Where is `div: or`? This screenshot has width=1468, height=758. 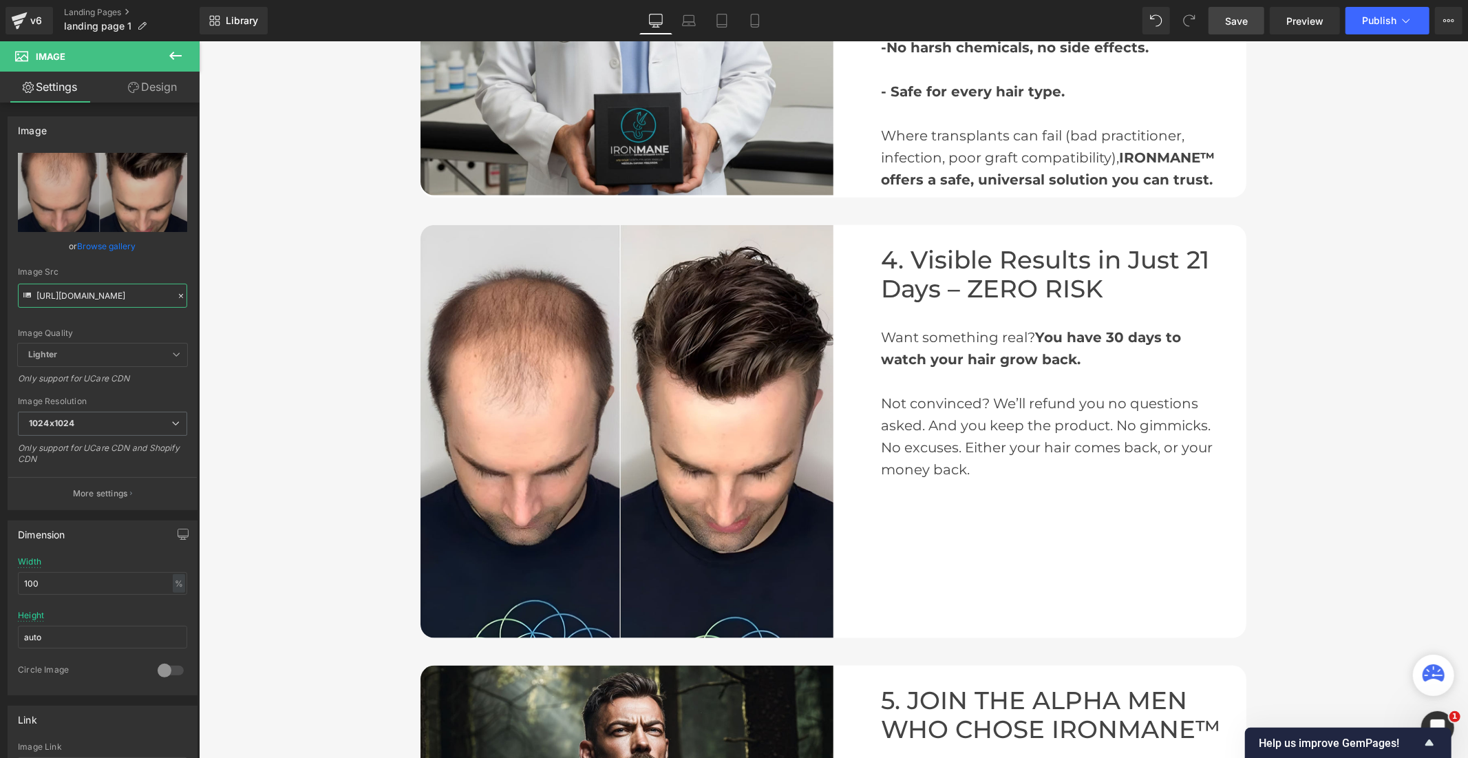
div: or is located at coordinates (103, 246).